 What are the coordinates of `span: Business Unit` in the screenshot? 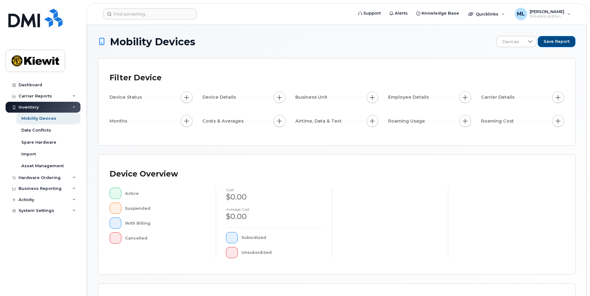 It's located at (313, 97).